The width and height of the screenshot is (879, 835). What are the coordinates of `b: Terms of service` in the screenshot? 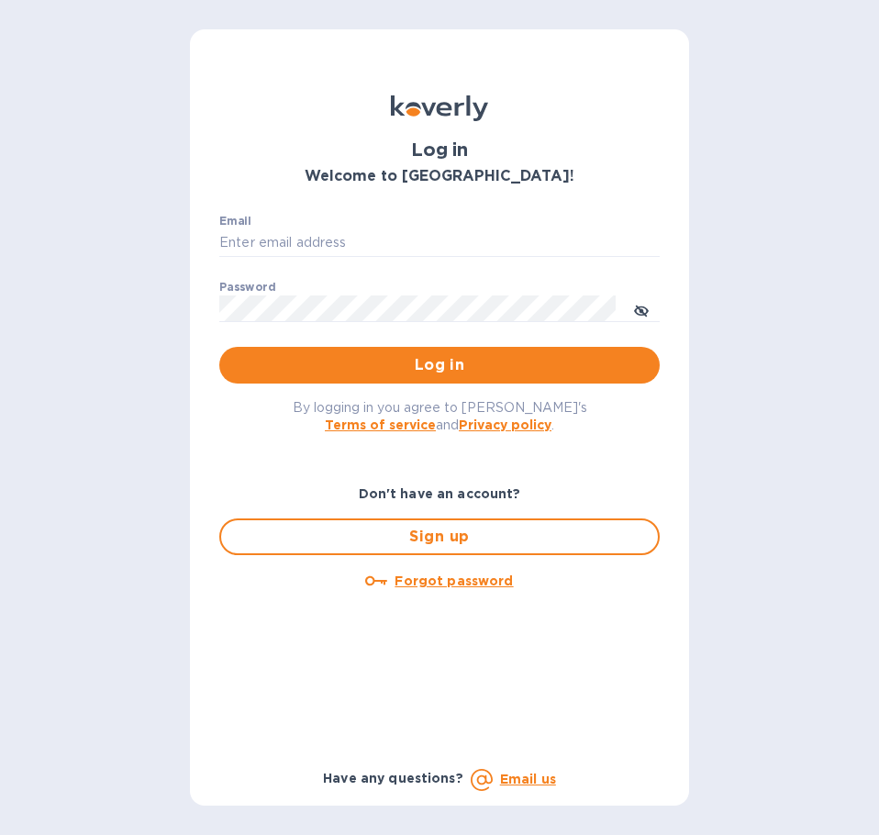 It's located at (380, 425).